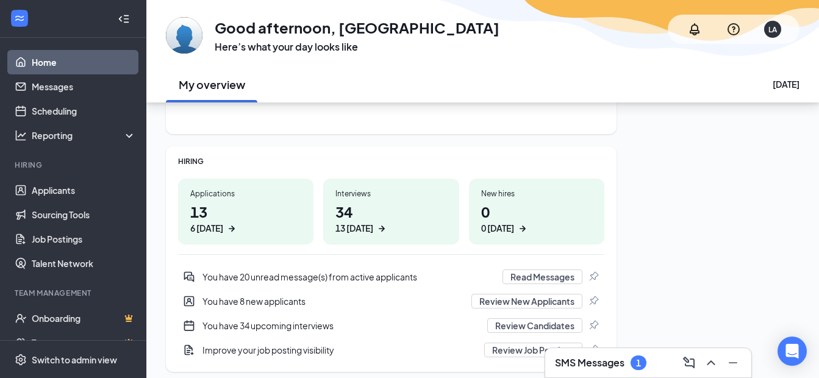 This screenshot has height=378, width=819. Describe the element at coordinates (84, 135) in the screenshot. I see `div: Reporting` at that location.